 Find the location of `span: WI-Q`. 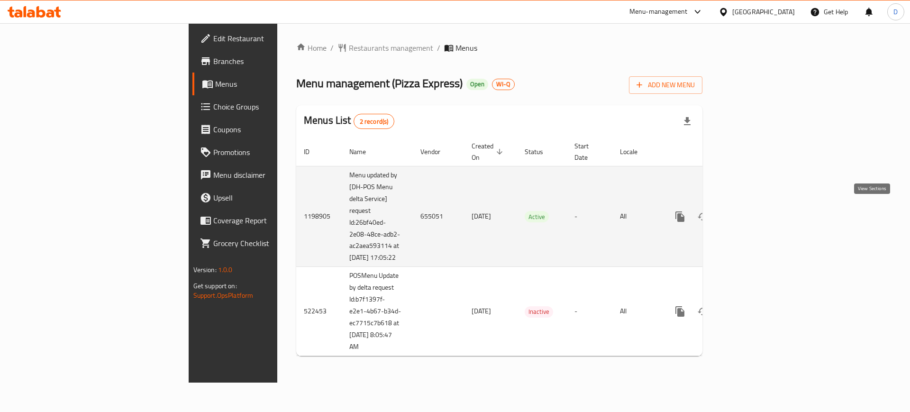

span: WI-Q is located at coordinates (503, 84).